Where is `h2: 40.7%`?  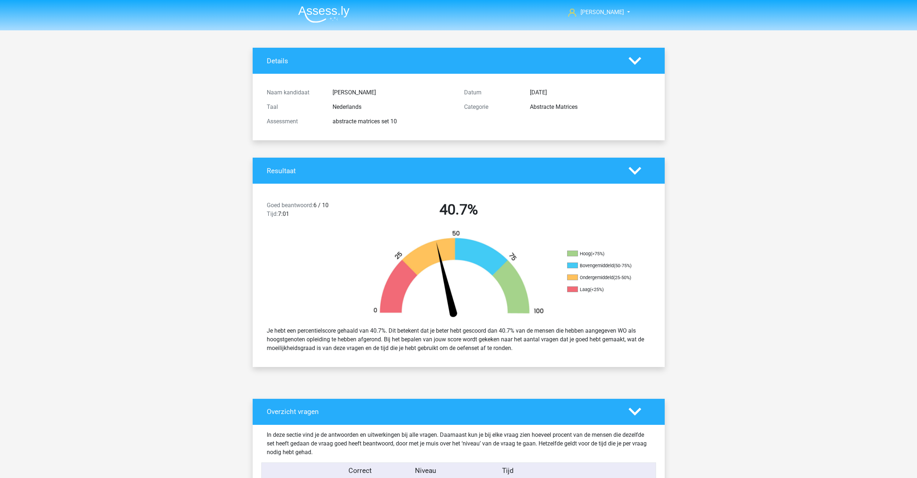
h2: 40.7% is located at coordinates (459, 210).